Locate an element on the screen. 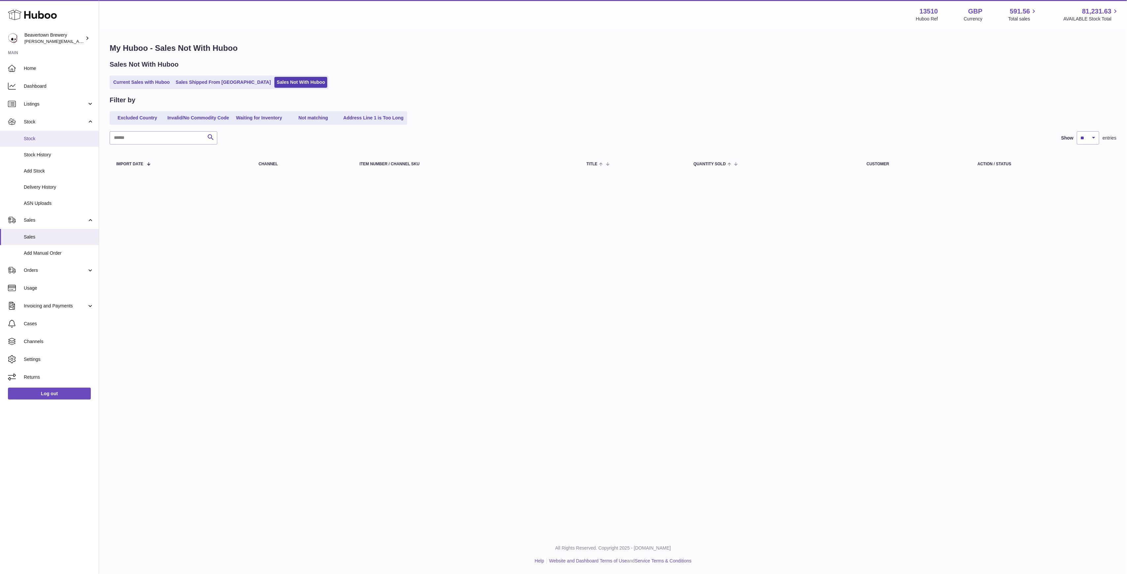 The width and height of the screenshot is (1127, 574). img: Matthew.McCormack@beavertownbrewery.co.uk is located at coordinates (13, 38).